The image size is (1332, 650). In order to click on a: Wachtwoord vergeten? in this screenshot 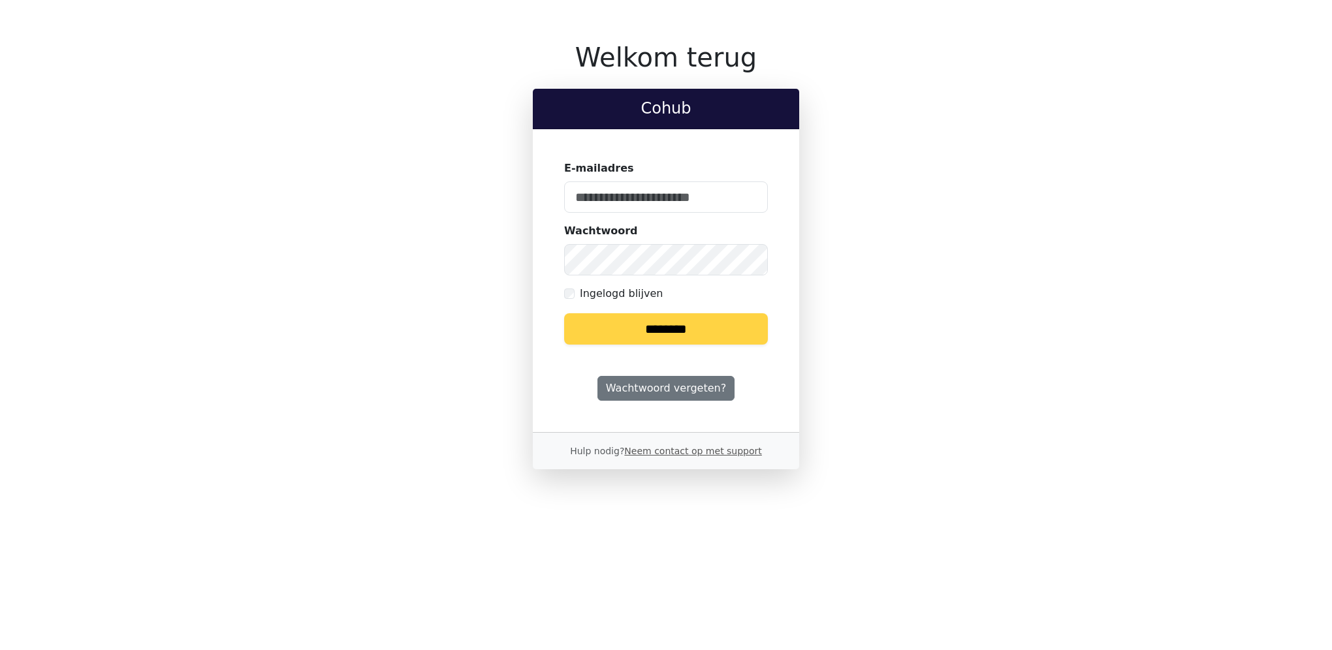, I will do `click(666, 389)`.